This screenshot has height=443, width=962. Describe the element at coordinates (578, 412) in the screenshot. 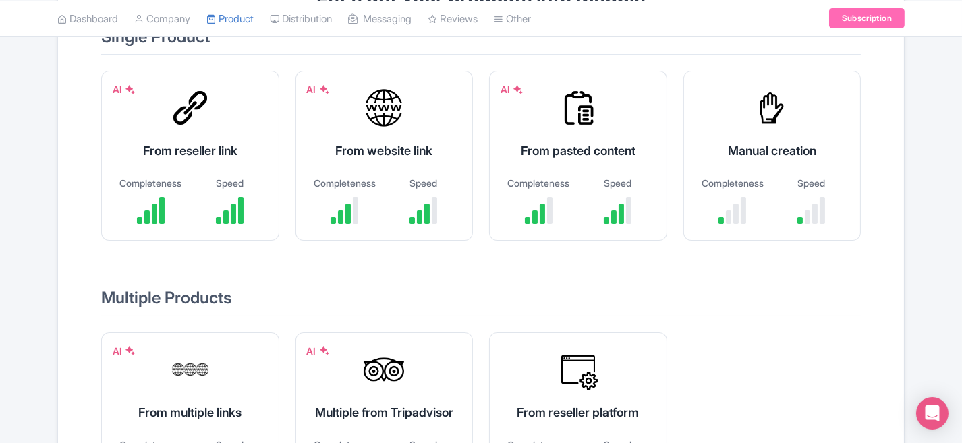

I see `div: From reseller platform` at that location.